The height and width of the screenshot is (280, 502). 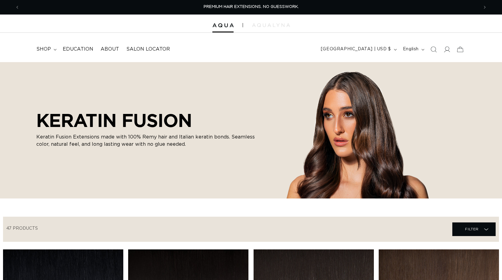 I want to click on a: Salon Locator, so click(x=148, y=49).